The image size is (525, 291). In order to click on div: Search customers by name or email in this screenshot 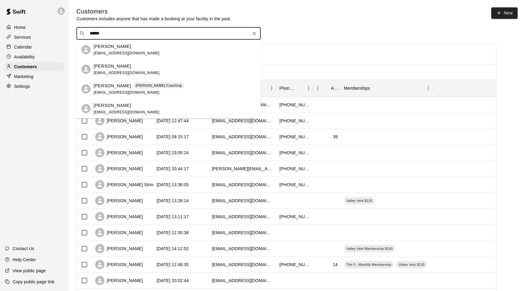, I will do `click(169, 33)`.